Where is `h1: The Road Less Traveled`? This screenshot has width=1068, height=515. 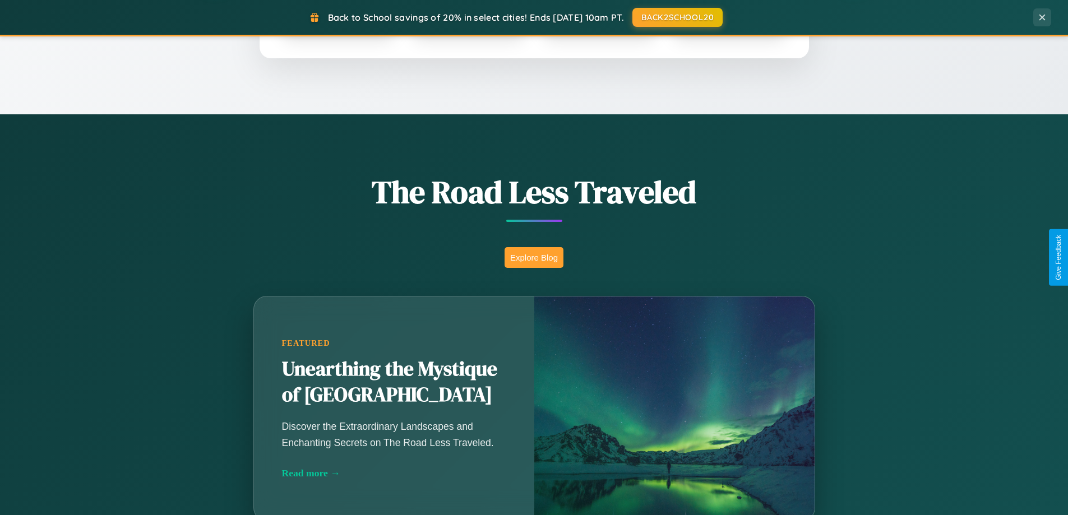 h1: The Road Less Traveled is located at coordinates (534, 192).